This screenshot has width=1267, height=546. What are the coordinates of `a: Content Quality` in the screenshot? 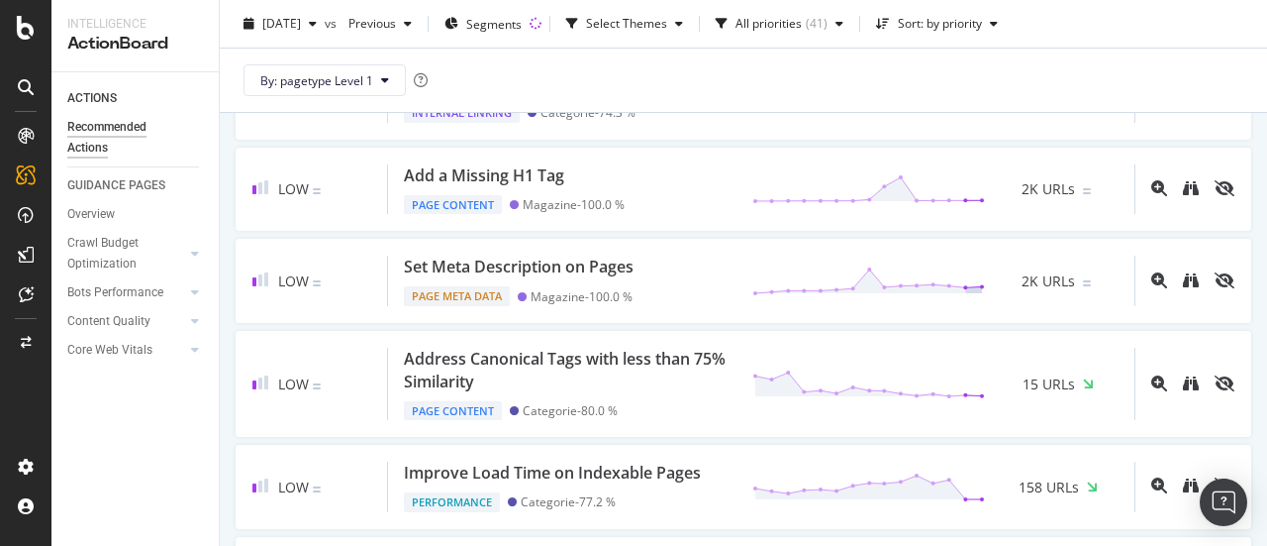 It's located at (126, 321).